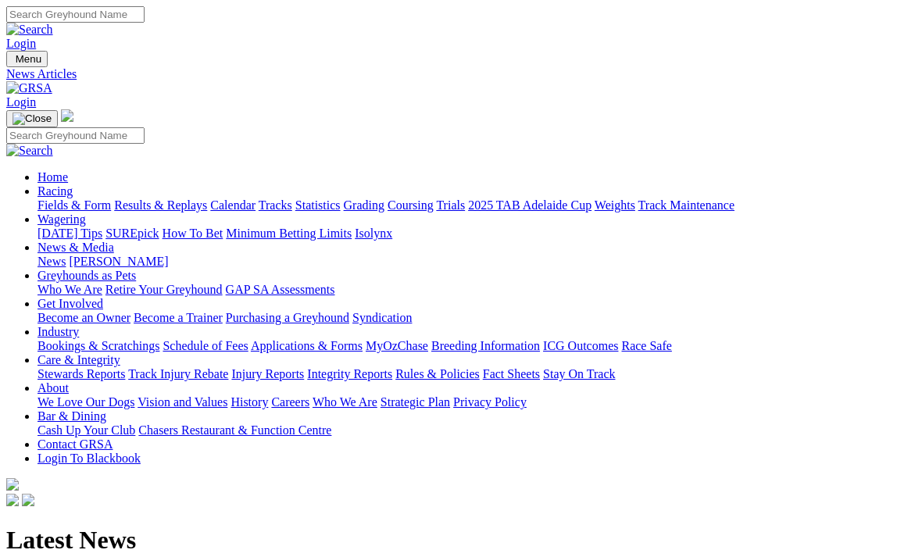 This screenshot has height=557, width=922. Describe the element at coordinates (477, 431) in the screenshot. I see `div: Bar & Dining` at that location.